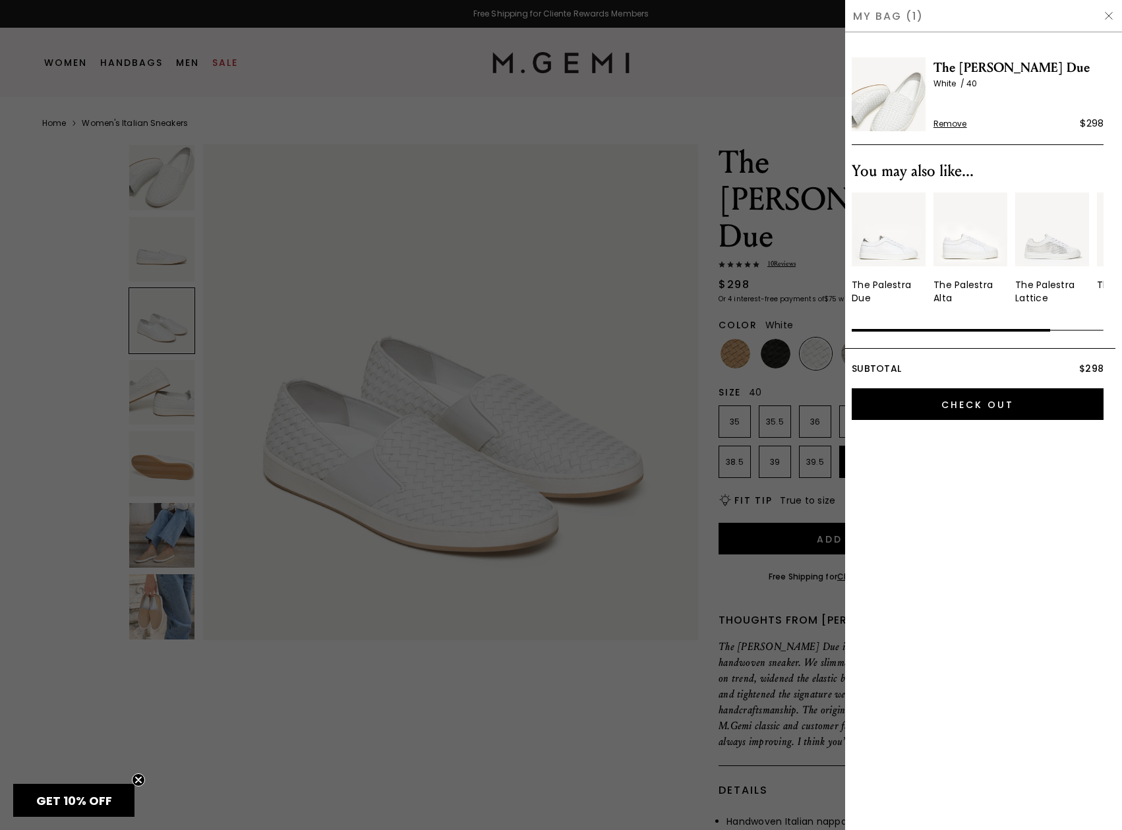 The width and height of the screenshot is (1122, 830). What do you see at coordinates (1109, 16) in the screenshot?
I see `img: Hide Drawer` at bounding box center [1109, 16].